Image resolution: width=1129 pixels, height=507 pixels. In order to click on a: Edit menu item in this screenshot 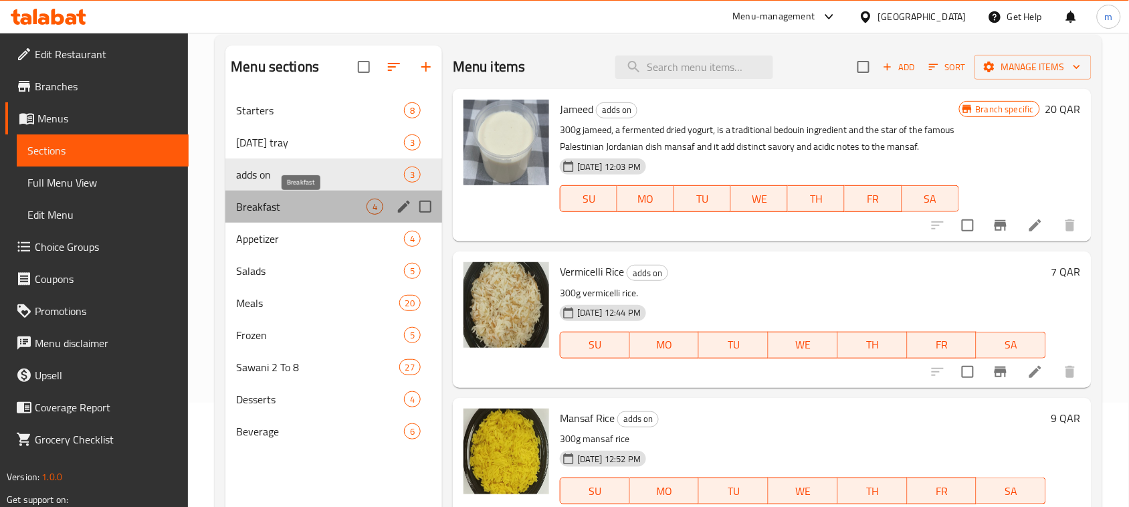, I will do `click(1036, 225)`.